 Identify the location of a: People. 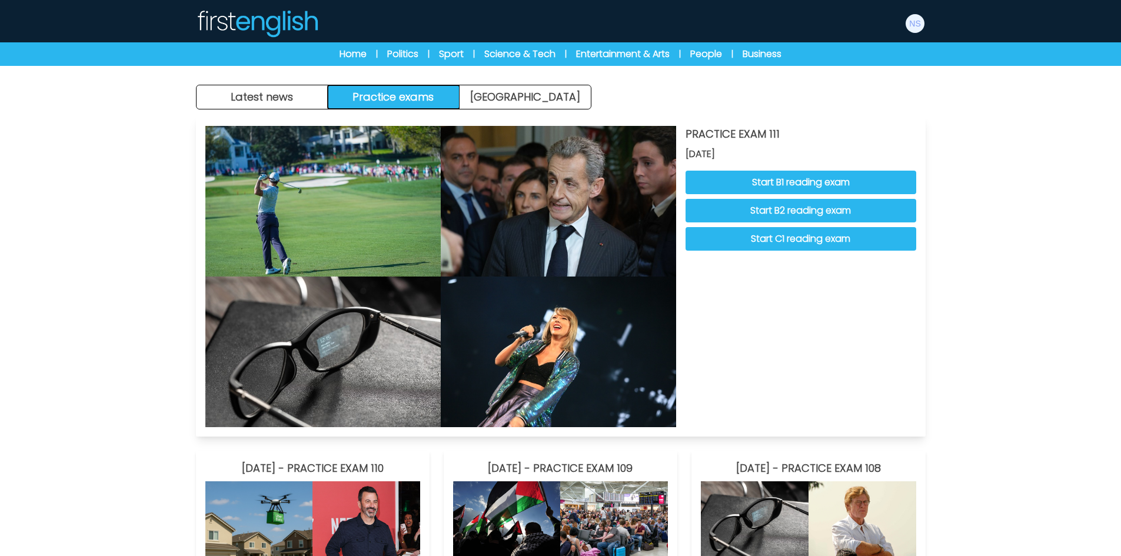
(706, 54).